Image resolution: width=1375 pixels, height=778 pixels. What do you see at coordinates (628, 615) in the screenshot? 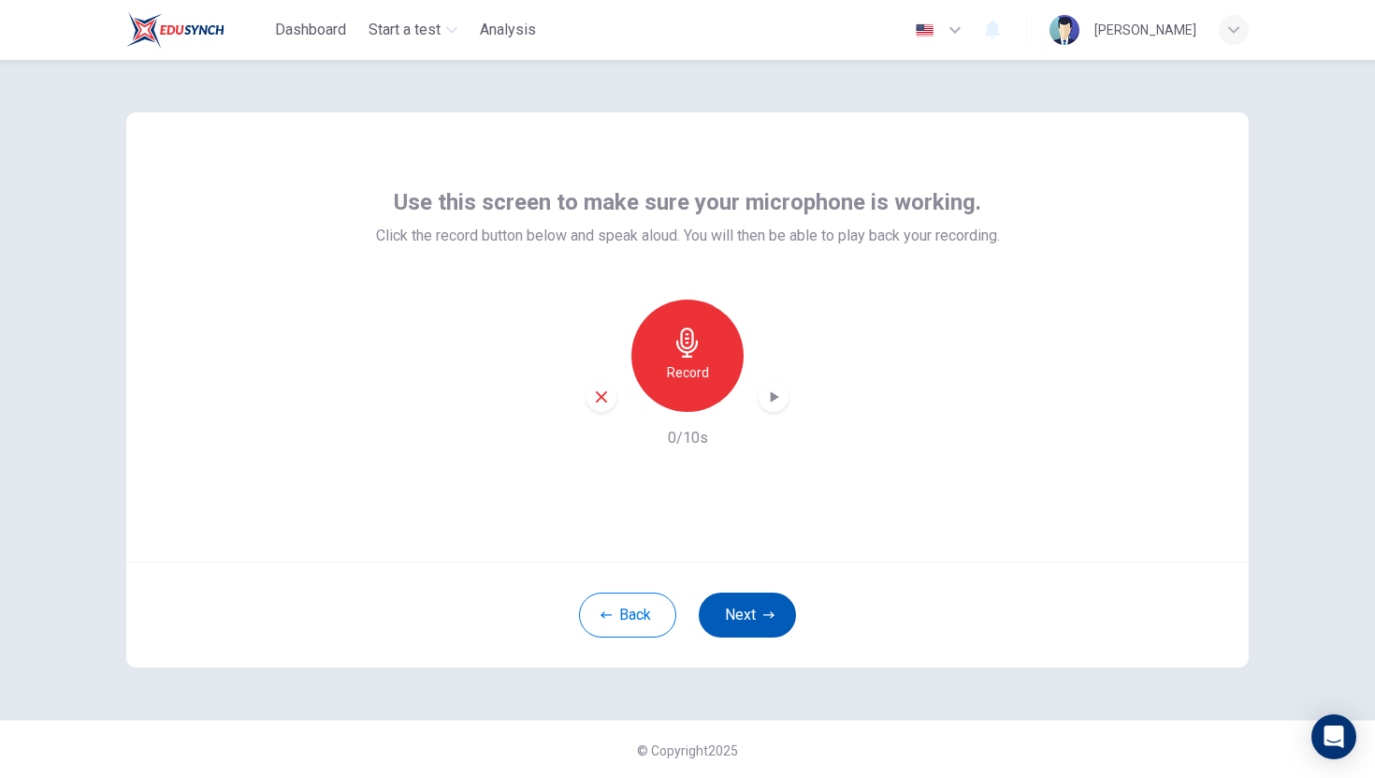
I see `button: Back` at bounding box center [628, 615].